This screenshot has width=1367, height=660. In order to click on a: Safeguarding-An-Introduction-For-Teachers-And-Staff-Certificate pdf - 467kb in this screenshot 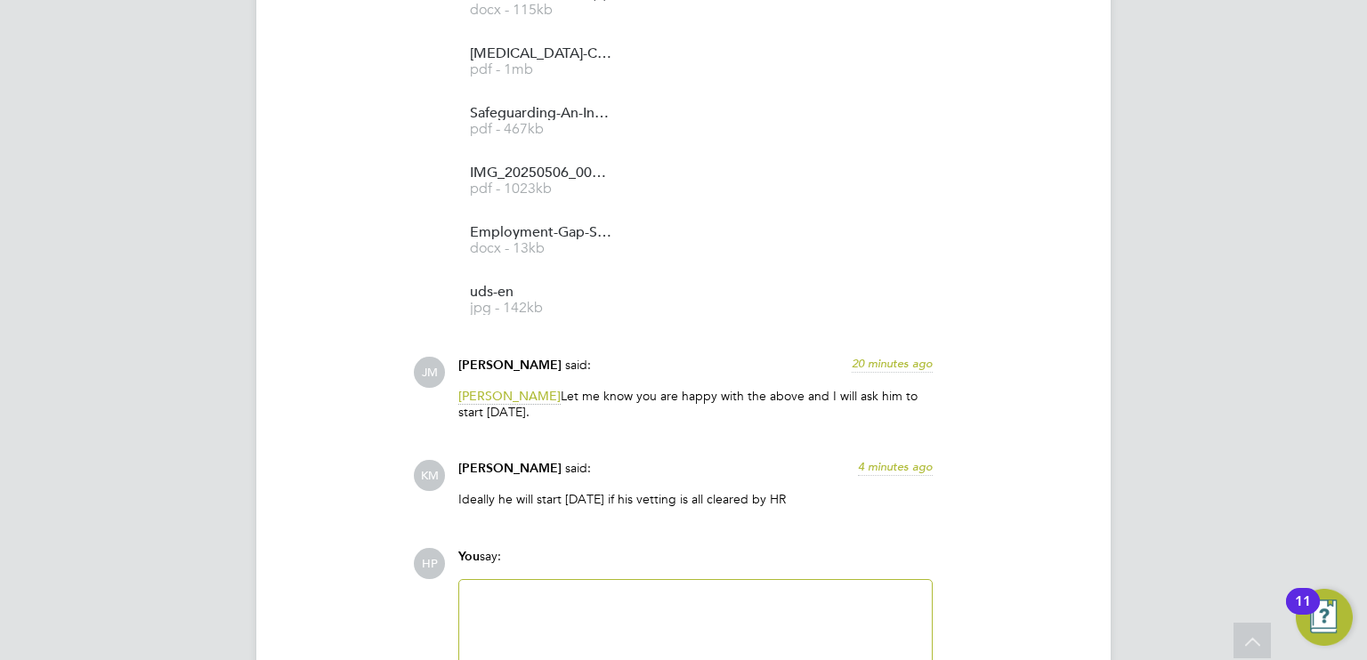, I will do `click(541, 121)`.